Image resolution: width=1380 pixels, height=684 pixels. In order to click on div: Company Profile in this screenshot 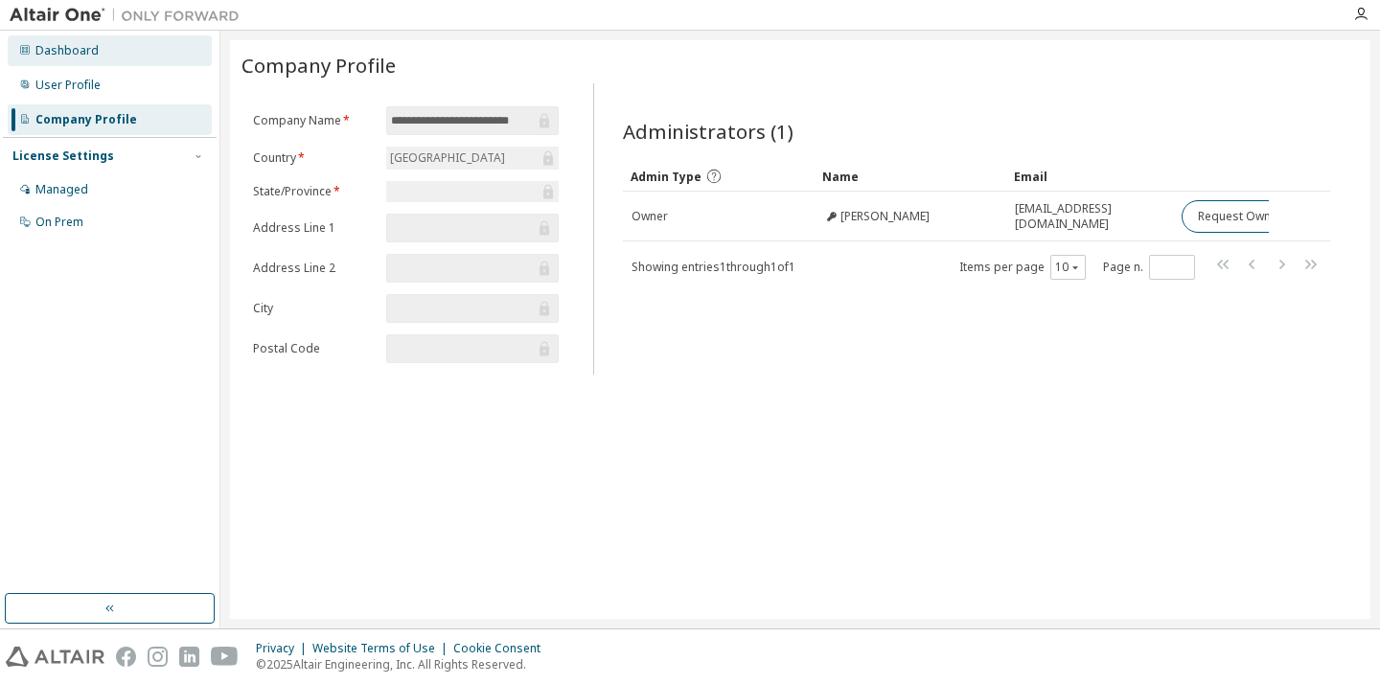, I will do `click(86, 120)`.